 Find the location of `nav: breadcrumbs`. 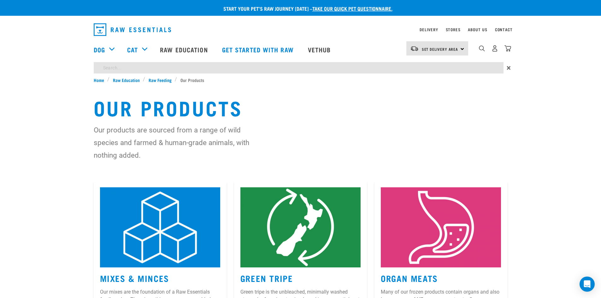

nav: breadcrumbs is located at coordinates (301, 80).